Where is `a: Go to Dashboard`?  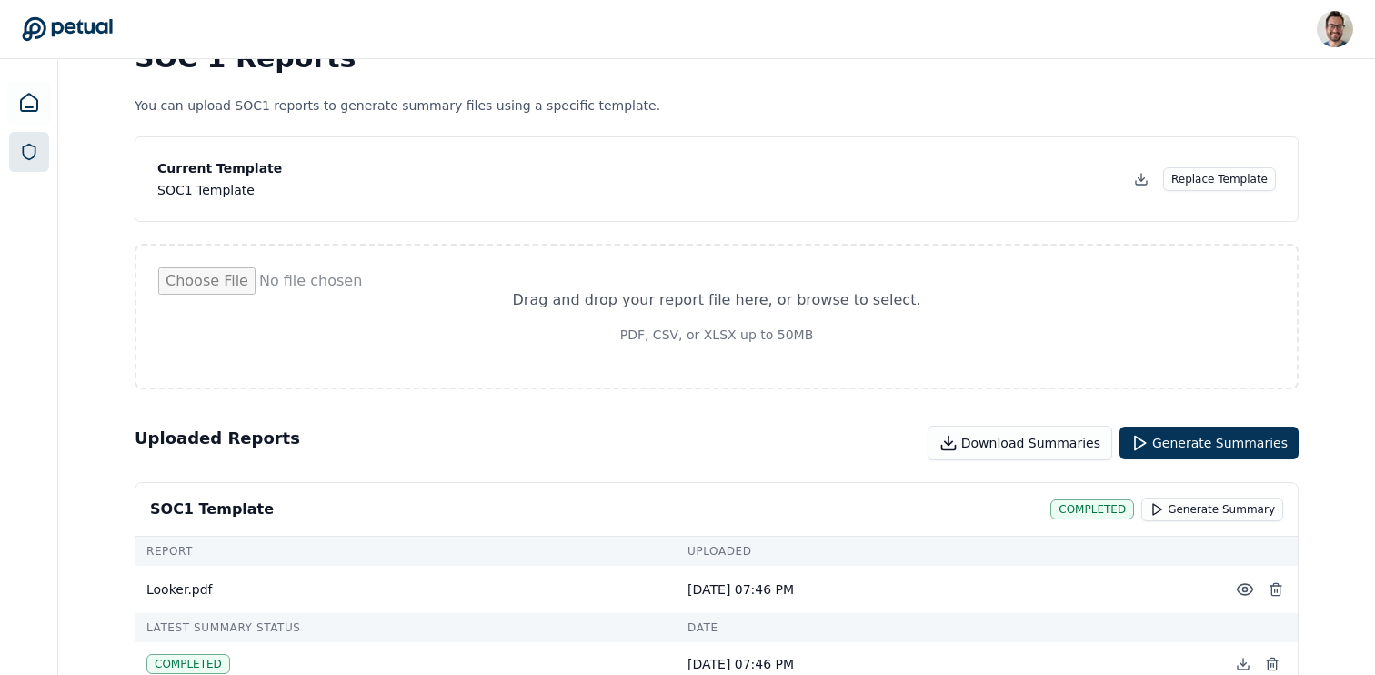
a: Go to Dashboard is located at coordinates (67, 29).